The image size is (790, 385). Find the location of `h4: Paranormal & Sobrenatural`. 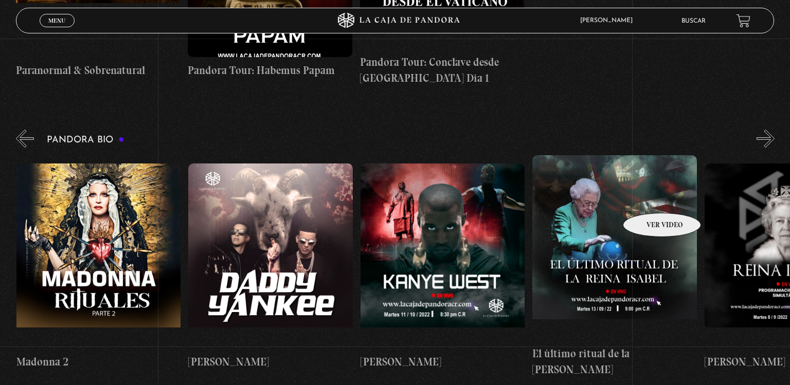

h4: Paranormal & Sobrenatural is located at coordinates (98, 70).